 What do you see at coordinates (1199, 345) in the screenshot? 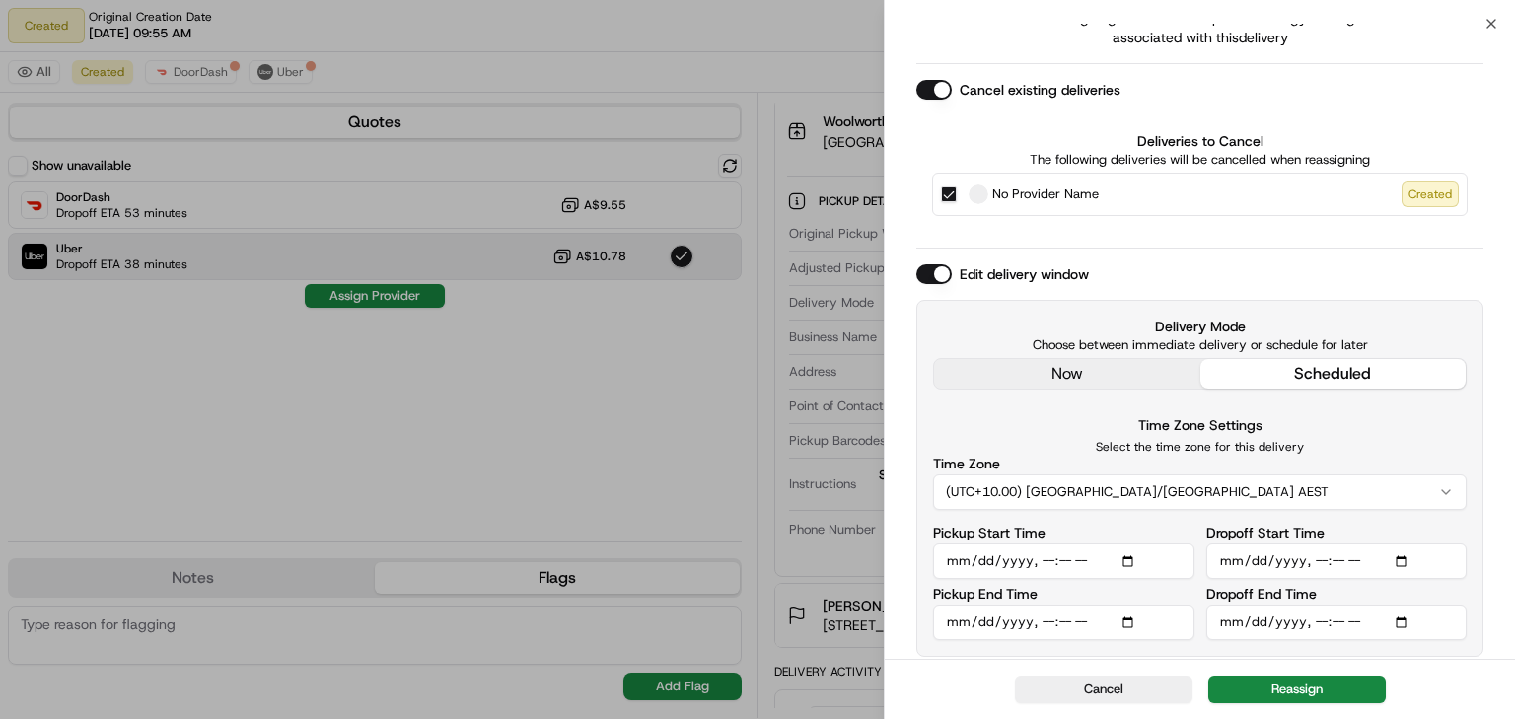
I see `p: Choose between immediate delivery or schedule for later` at bounding box center [1199, 345].